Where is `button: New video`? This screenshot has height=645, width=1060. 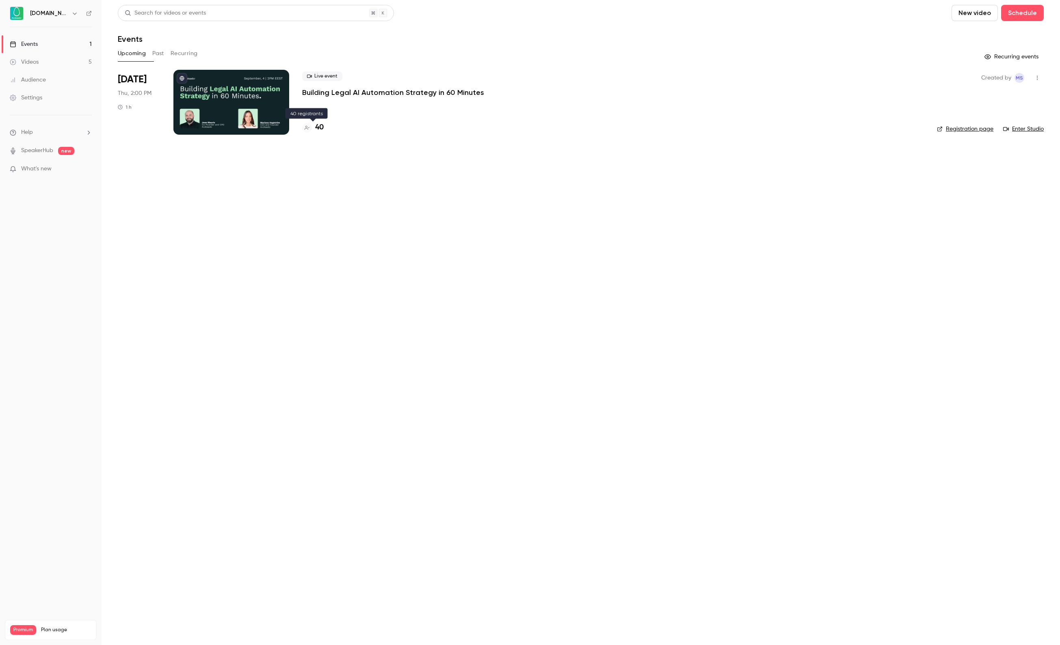 button: New video is located at coordinates (974, 13).